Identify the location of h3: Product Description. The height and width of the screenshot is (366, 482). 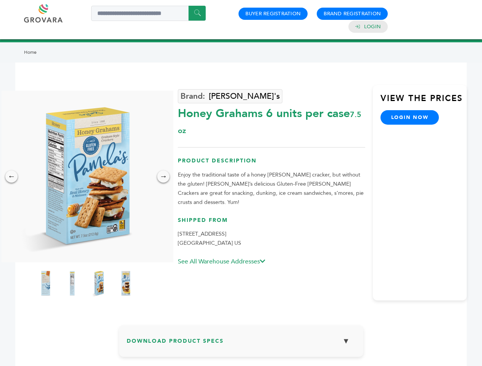
(271, 164).